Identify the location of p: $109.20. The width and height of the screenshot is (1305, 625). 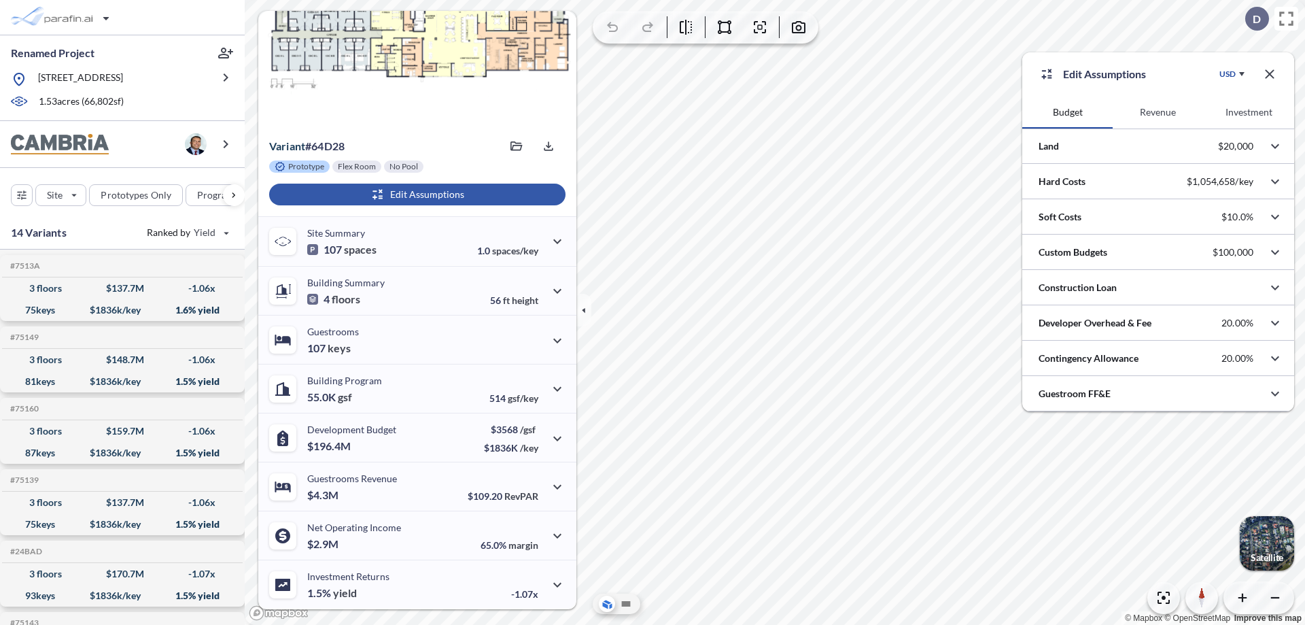
(503, 496).